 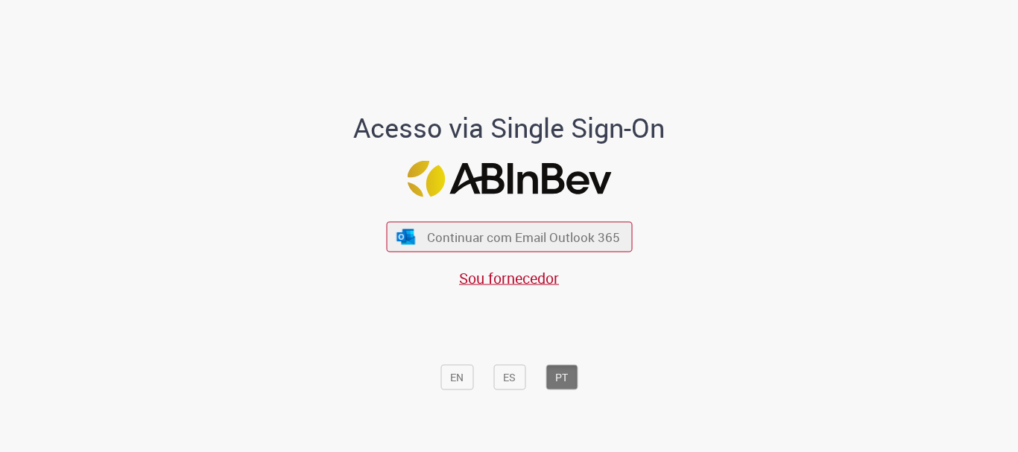 What do you see at coordinates (509, 128) in the screenshot?
I see `h1: Acesso via Single Sign-On` at bounding box center [509, 128].